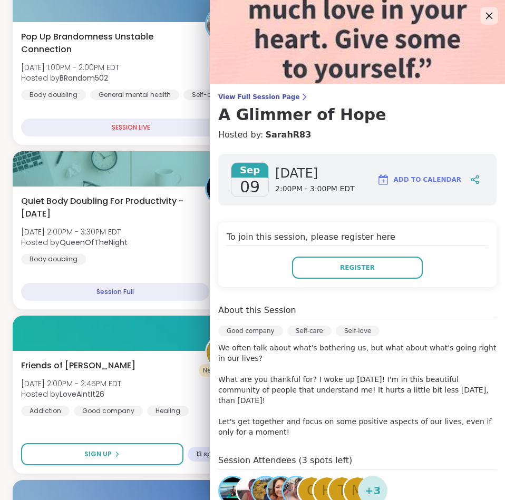 This screenshot has width=505, height=500. Describe the element at coordinates (357, 97) in the screenshot. I see `span: View Full Session Page` at that location.